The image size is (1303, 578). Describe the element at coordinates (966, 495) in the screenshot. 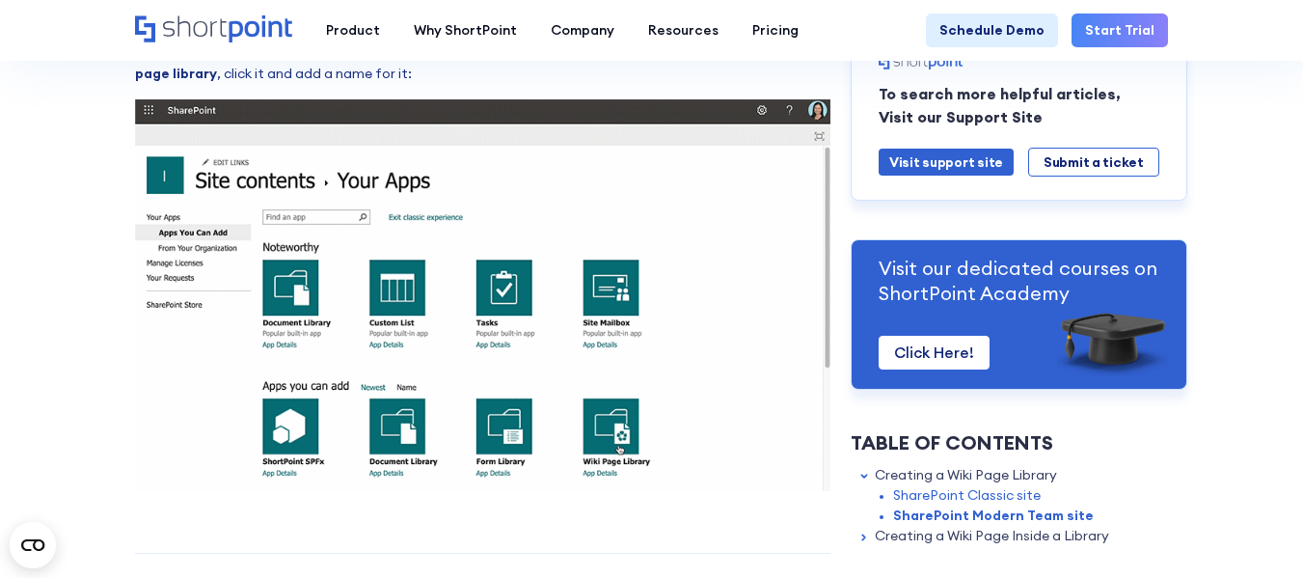

I see `a: SharePoint Classic site` at that location.